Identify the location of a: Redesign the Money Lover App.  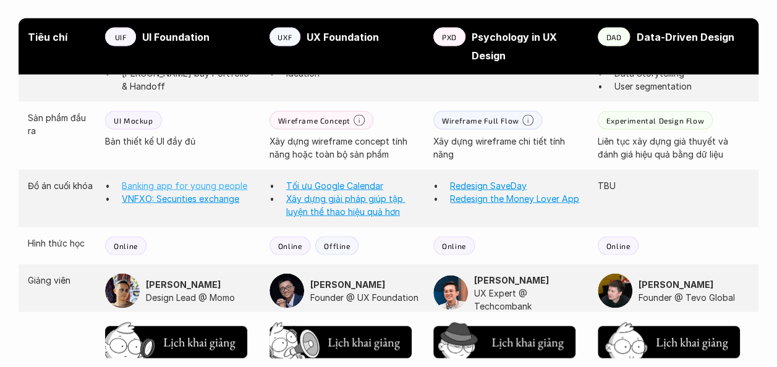
(514, 198).